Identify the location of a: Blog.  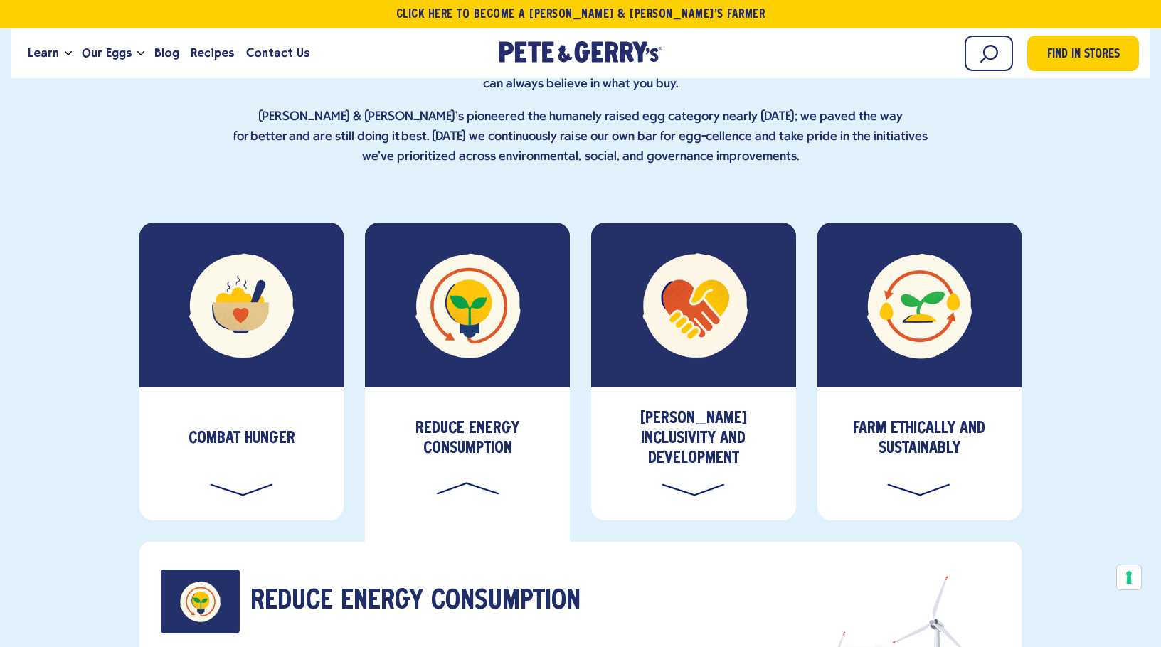
(166, 53).